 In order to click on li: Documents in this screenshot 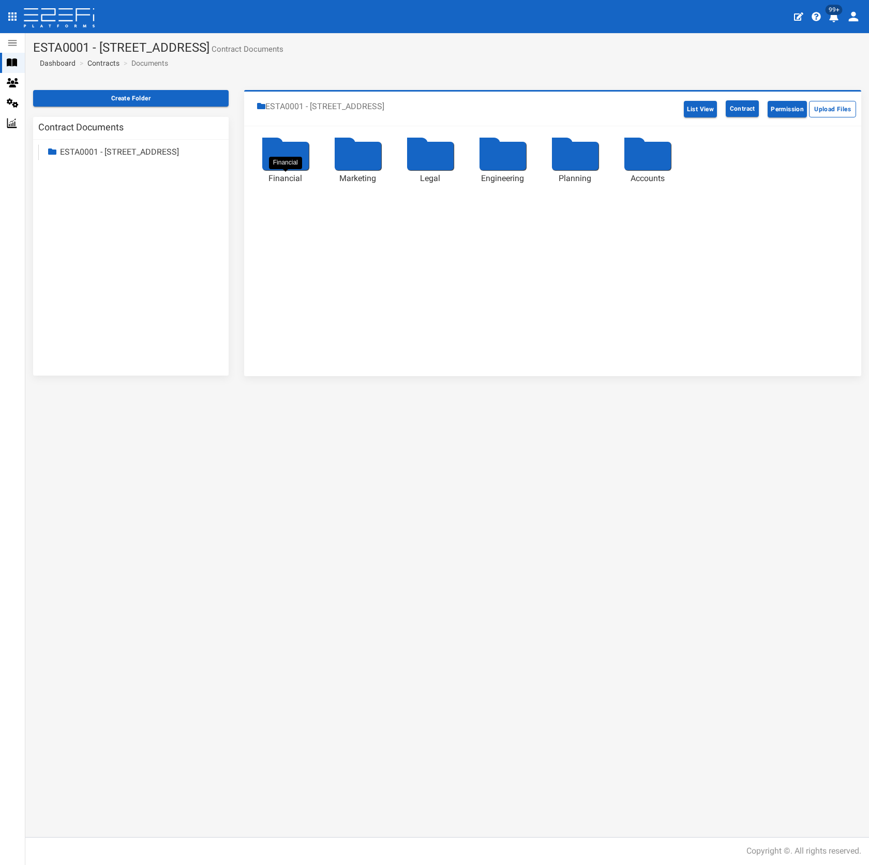, I will do `click(144, 63)`.